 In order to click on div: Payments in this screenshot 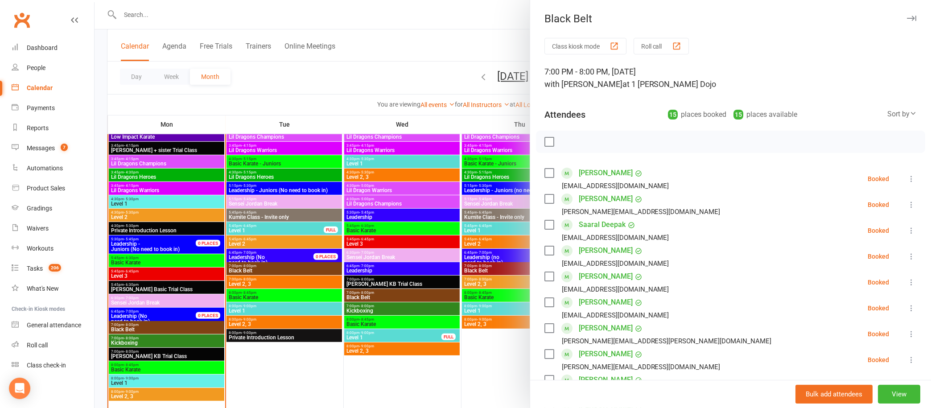, I will do `click(41, 108)`.